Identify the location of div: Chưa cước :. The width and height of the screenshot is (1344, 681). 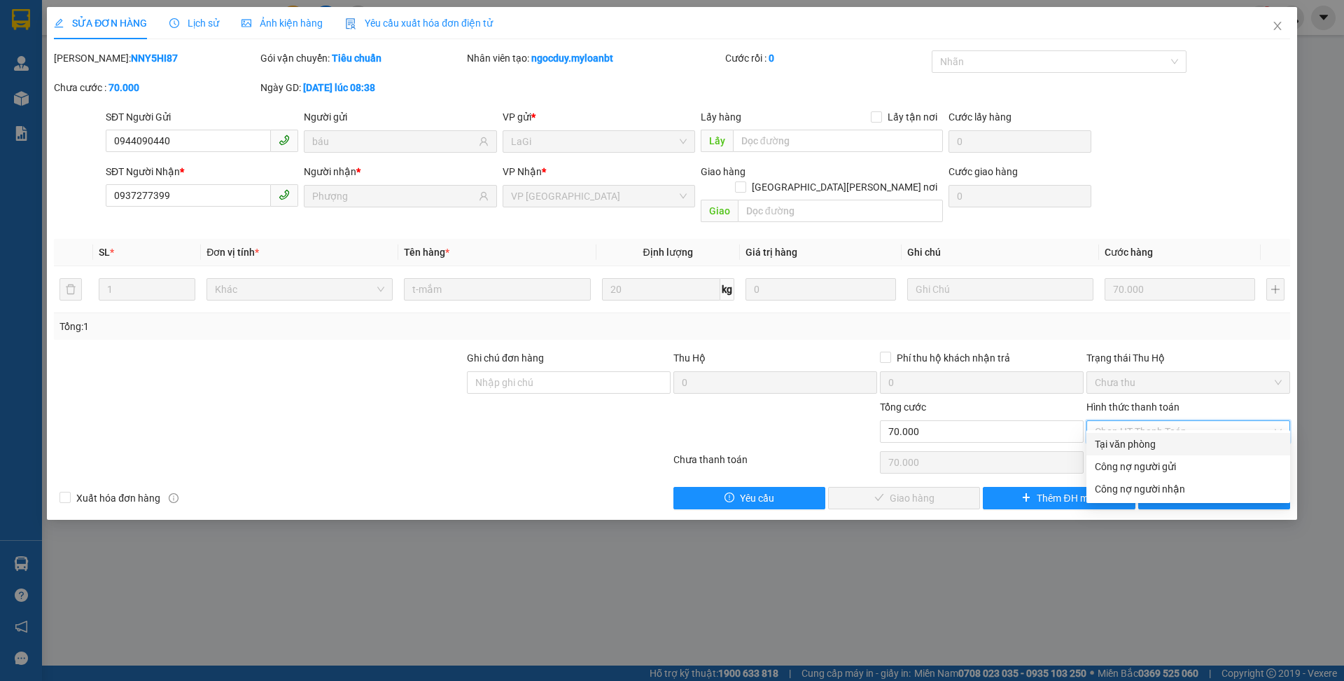
(155, 88).